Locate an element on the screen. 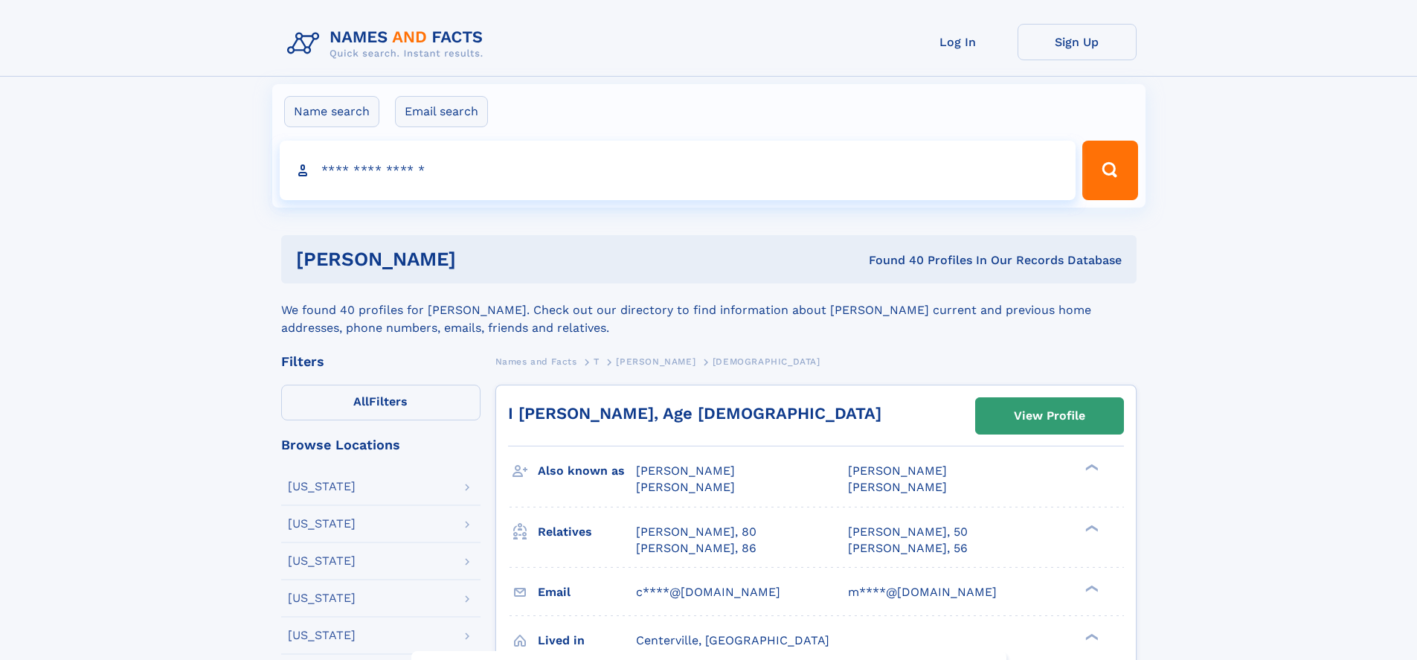  h3: Email is located at coordinates (587, 592).